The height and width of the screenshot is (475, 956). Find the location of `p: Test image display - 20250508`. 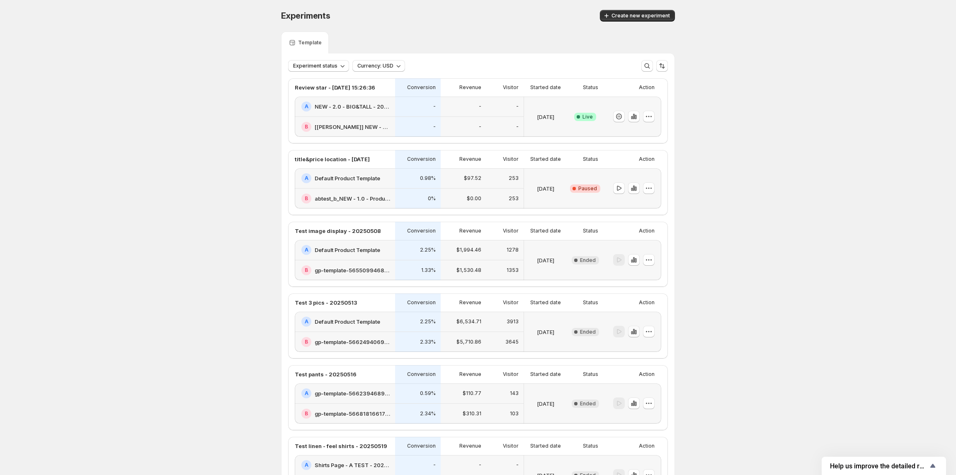

p: Test image display - 20250508 is located at coordinates (338, 231).